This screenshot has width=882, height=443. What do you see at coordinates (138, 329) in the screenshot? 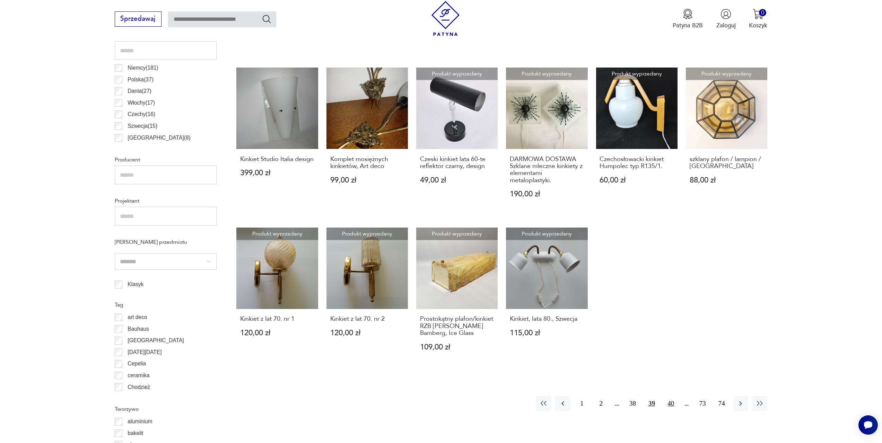
I see `p: Bauhaus` at bounding box center [138, 329].